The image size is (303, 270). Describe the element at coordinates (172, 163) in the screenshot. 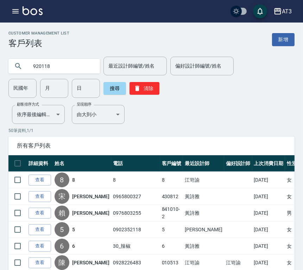

I see `th: 客戶編號` at that location.